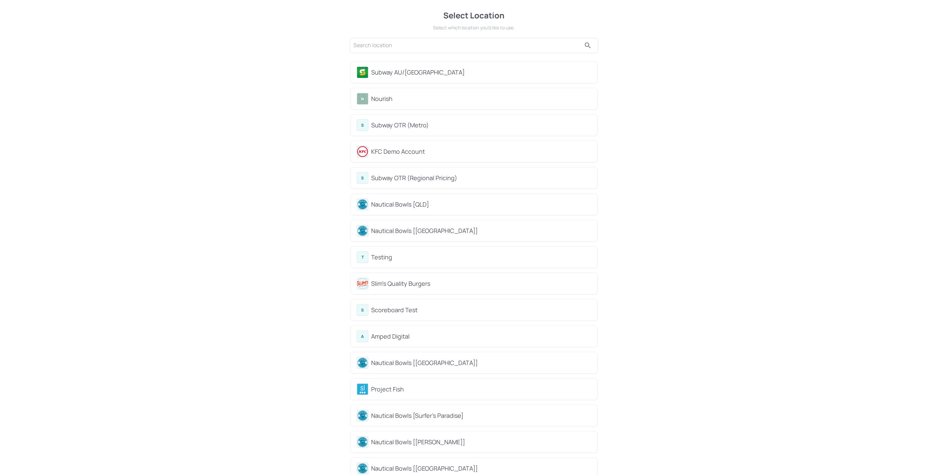 This screenshot has height=475, width=948. I want to click on div: Subway OTR (Regional Pricing), so click(481, 178).